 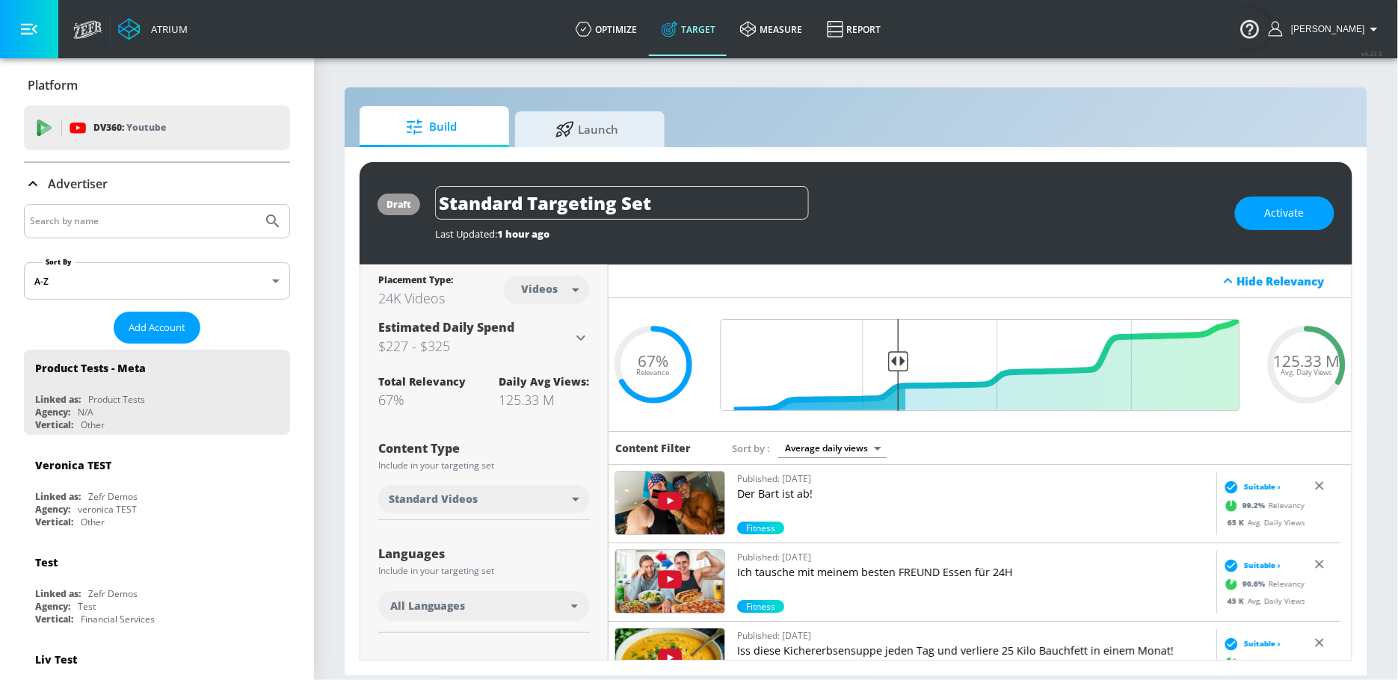 What do you see at coordinates (1236, 522) in the screenshot?
I see `span: 65 K` at bounding box center [1236, 522].